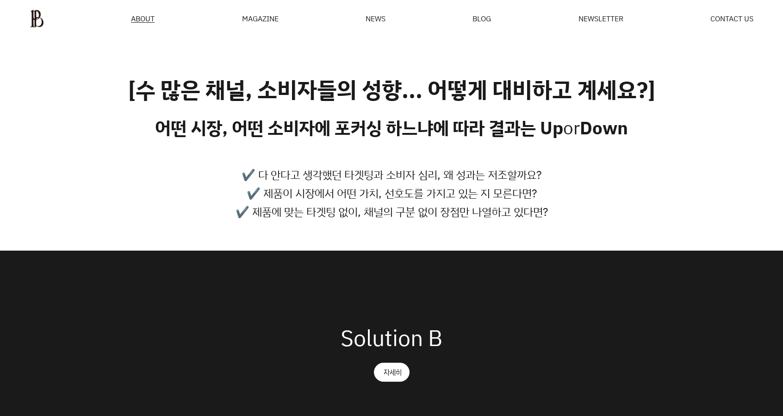 The image size is (783, 416). Describe the element at coordinates (482, 19) in the screenshot. I see `a: BLOG` at that location.